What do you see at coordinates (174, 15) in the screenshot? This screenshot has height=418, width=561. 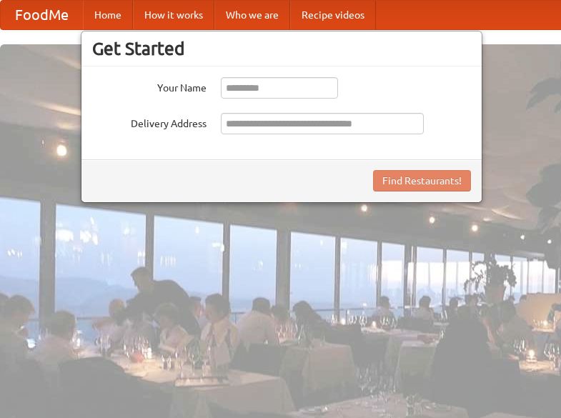 I see `a: How it works` at bounding box center [174, 15].